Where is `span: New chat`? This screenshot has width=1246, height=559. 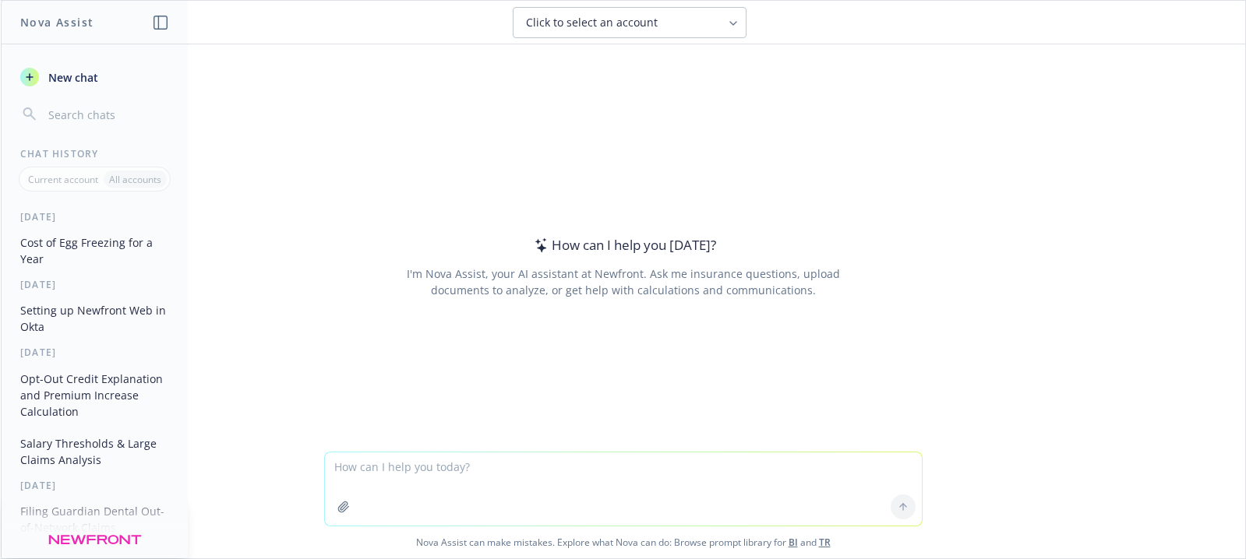 span: New chat is located at coordinates (72, 77).